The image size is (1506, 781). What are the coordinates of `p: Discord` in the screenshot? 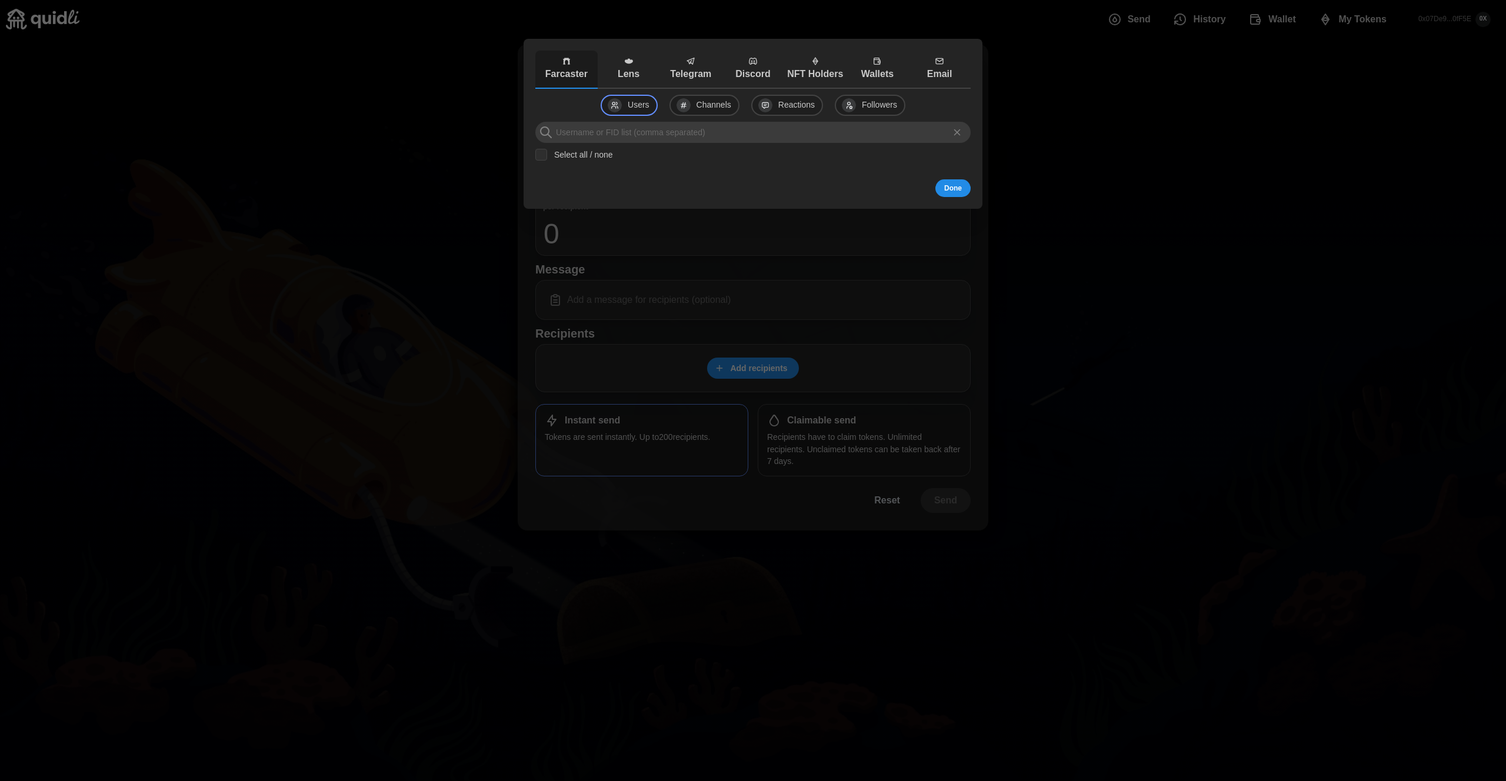 It's located at (753, 74).